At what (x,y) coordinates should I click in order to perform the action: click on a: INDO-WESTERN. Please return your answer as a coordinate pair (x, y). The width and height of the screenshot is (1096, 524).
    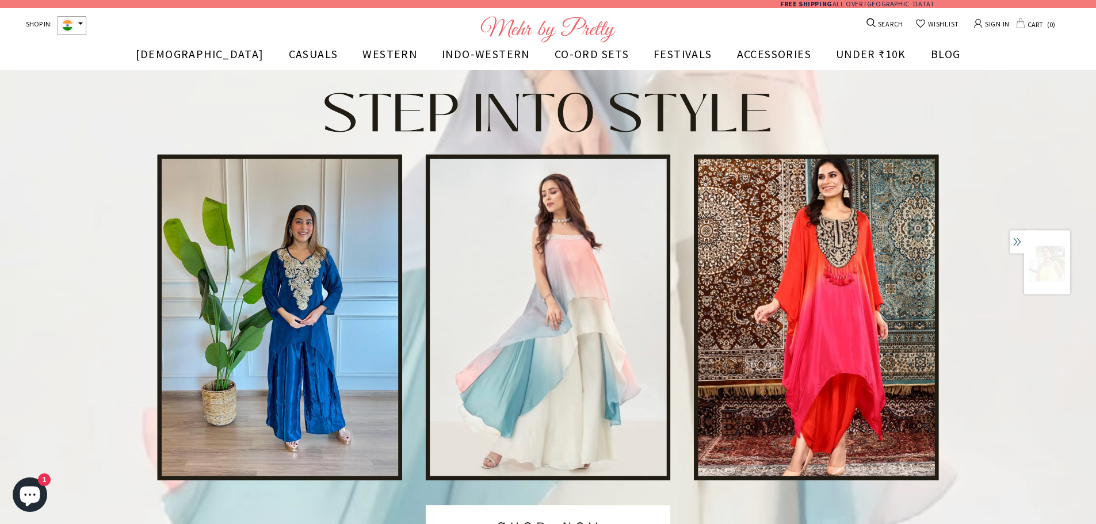
    Looking at the image, I should click on (486, 57).